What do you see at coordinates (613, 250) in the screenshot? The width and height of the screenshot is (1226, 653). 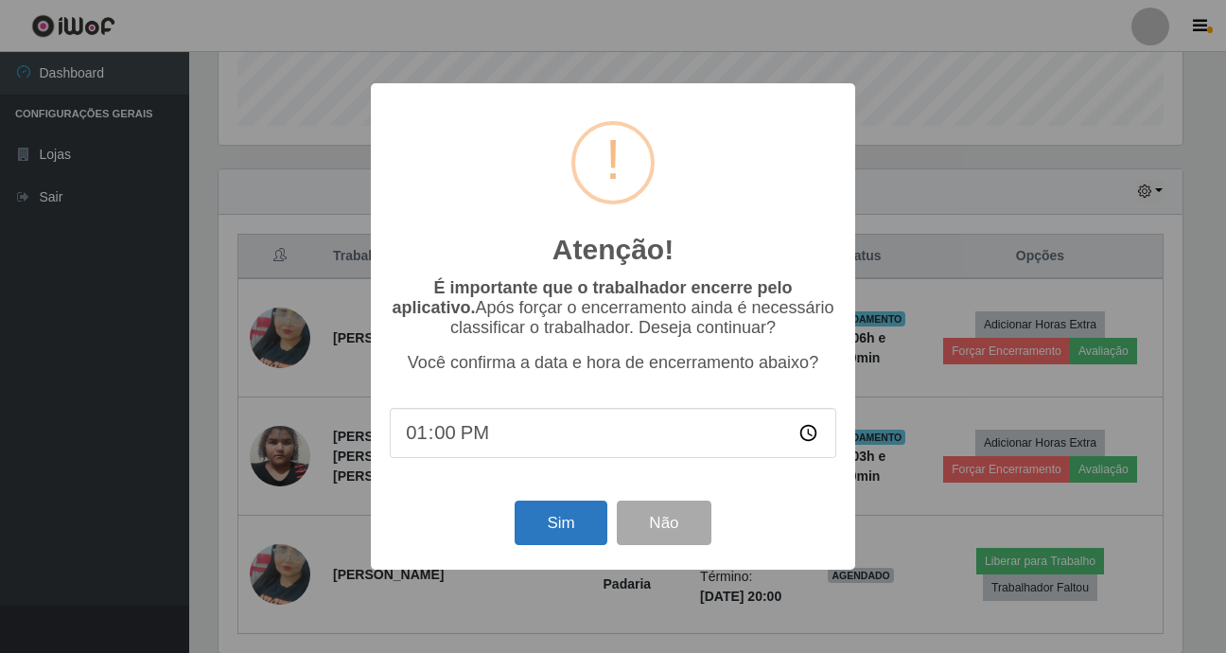 I see `h2: Atenção!` at bounding box center [613, 250].